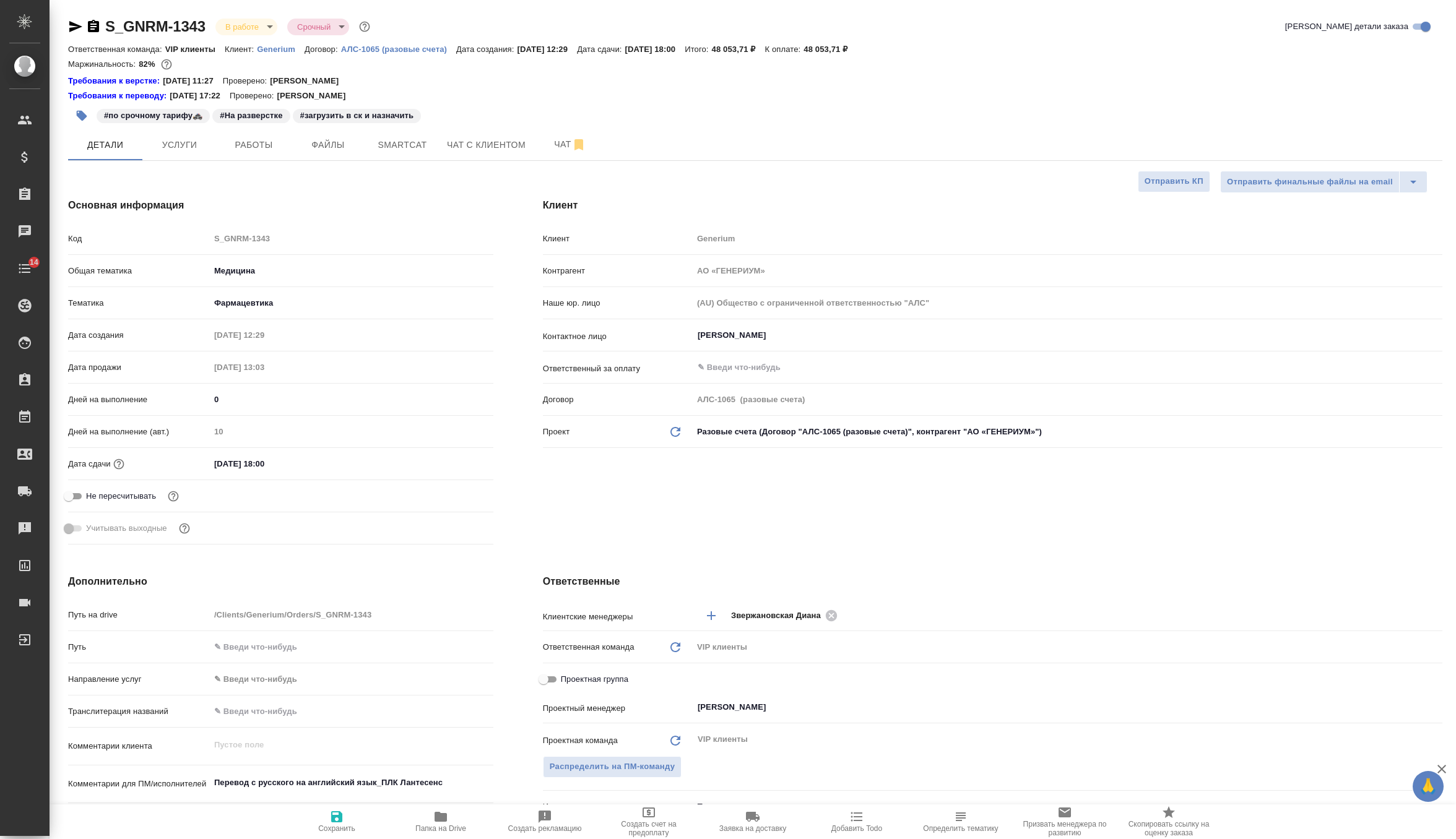 Image resolution: width=1456 pixels, height=839 pixels. I want to click on span: Smartcat, so click(402, 145).